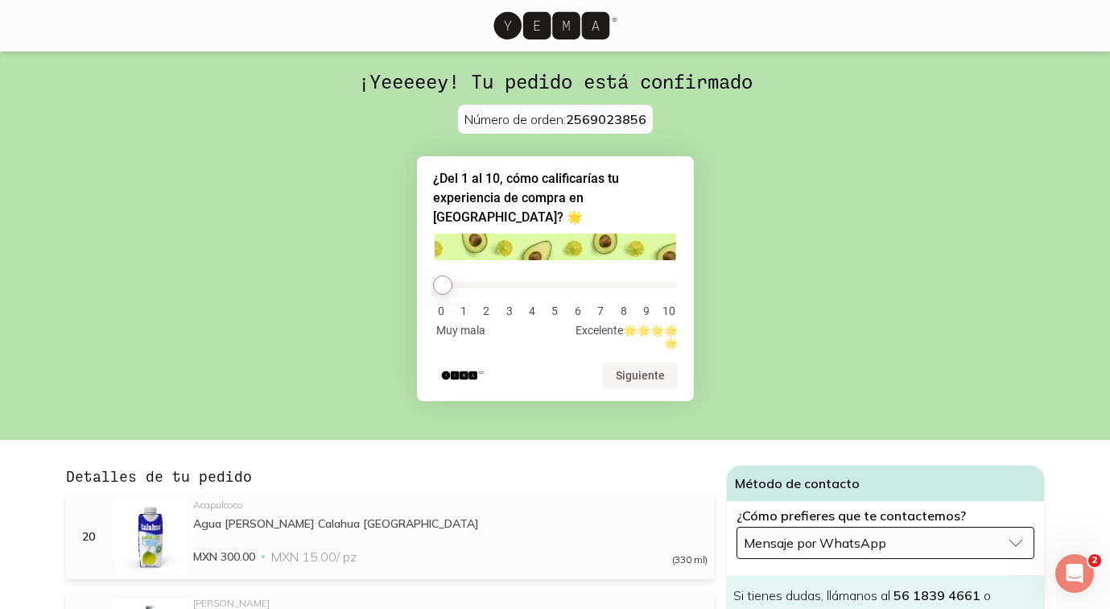 This screenshot has height=609, width=1110. I want to click on div: 20, so click(89, 536).